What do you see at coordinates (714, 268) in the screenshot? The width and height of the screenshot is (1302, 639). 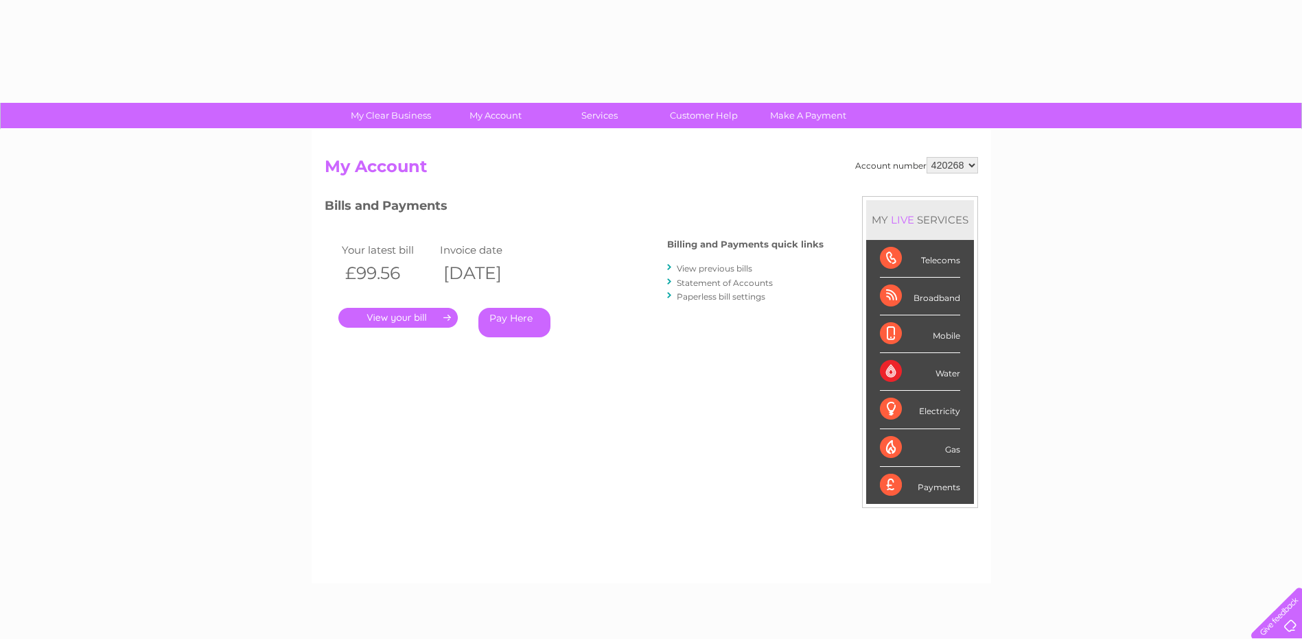 I see `a: View previous bills` at bounding box center [714, 268].